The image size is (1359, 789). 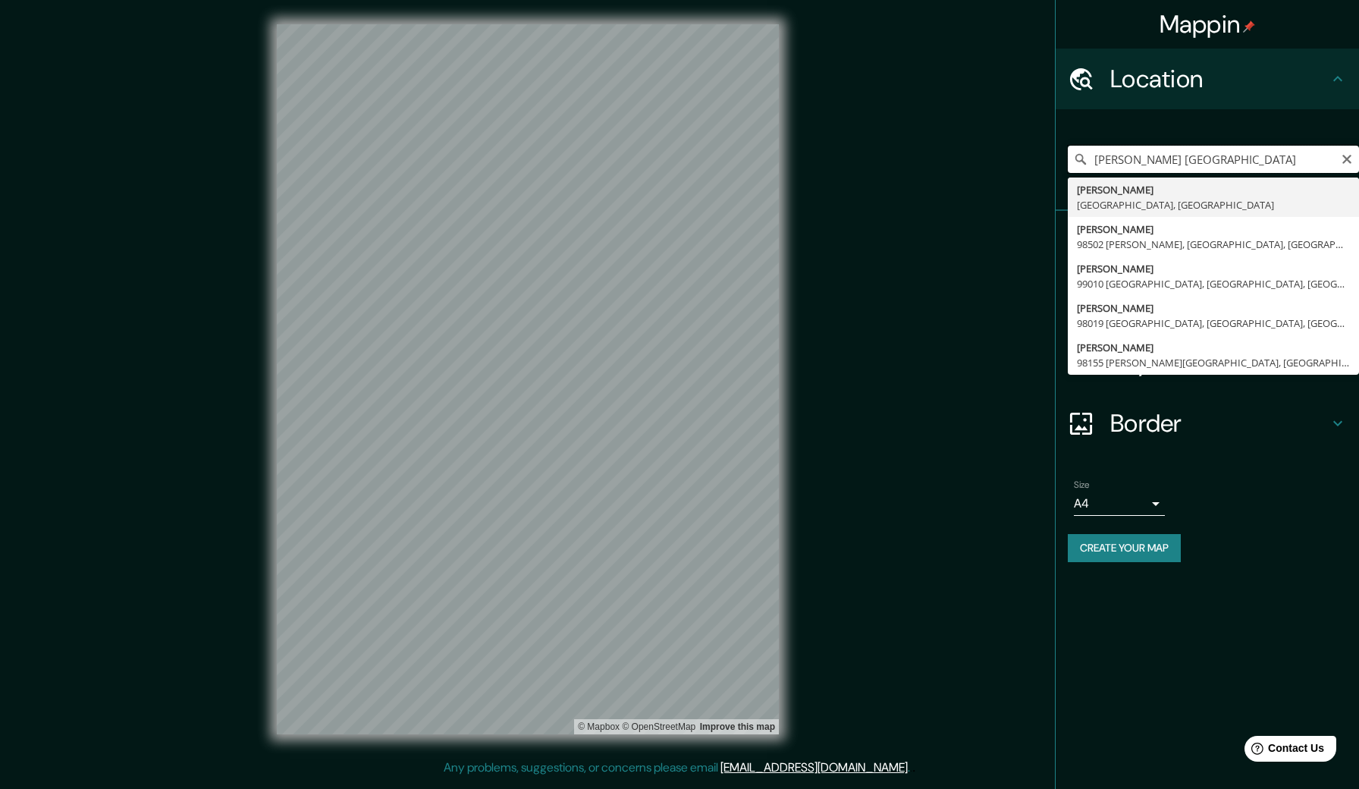 What do you see at coordinates (528, 379) in the screenshot?
I see `canvas: Map` at bounding box center [528, 379].